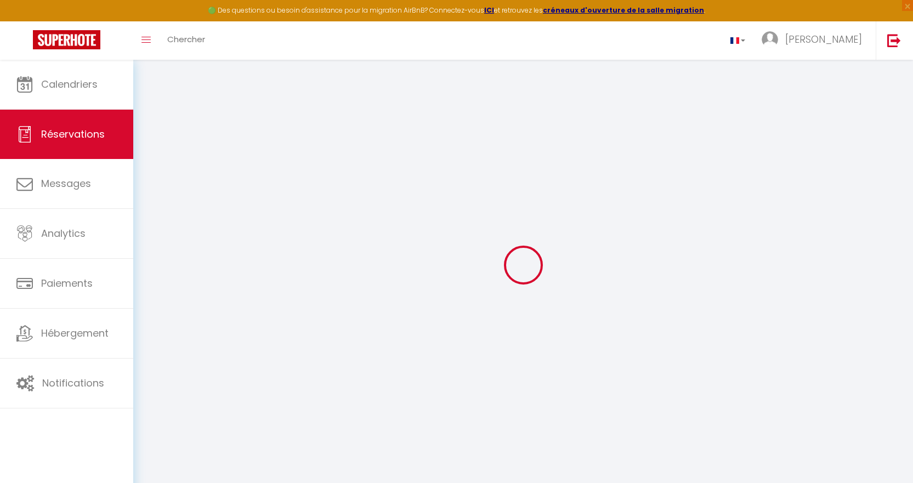 The height and width of the screenshot is (483, 913). What do you see at coordinates (489, 10) in the screenshot?
I see `a: ICI` at bounding box center [489, 10].